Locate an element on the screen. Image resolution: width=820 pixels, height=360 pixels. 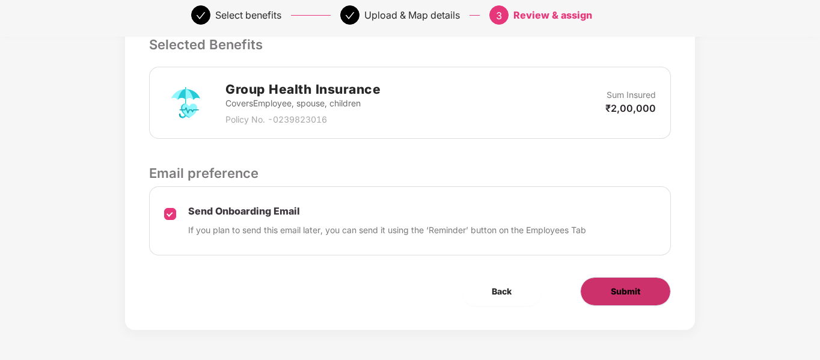
p: Sum Insured is located at coordinates (631, 95).